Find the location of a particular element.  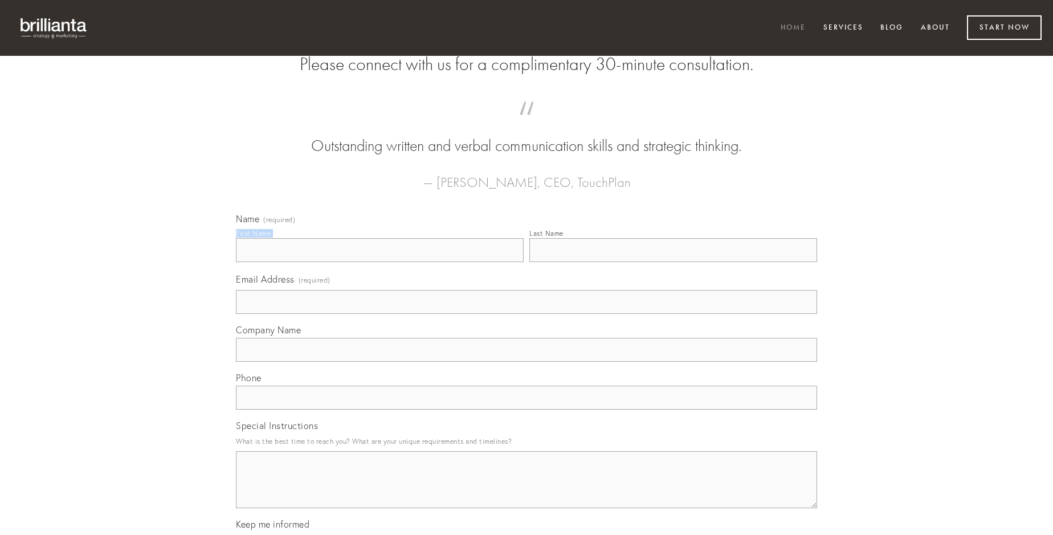

div: First Name is located at coordinates (253, 233).